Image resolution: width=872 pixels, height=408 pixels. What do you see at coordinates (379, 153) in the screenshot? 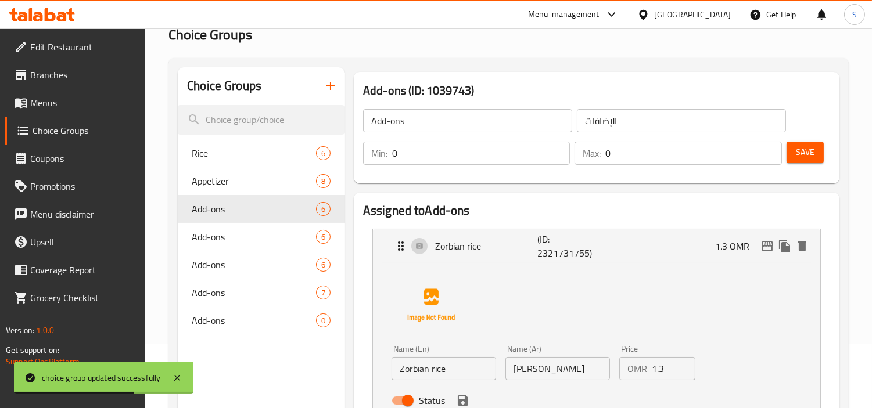
I see `p: Min:` at bounding box center [379, 153].